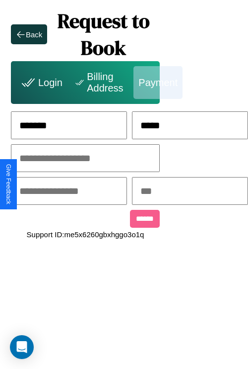 Image resolution: width=248 pixels, height=369 pixels. Describe the element at coordinates (158, 82) in the screenshot. I see `div: Payment` at that location.